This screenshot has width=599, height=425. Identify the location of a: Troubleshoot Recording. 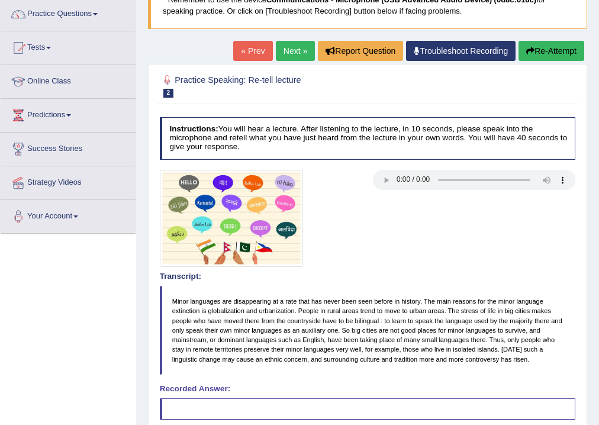
(461, 51).